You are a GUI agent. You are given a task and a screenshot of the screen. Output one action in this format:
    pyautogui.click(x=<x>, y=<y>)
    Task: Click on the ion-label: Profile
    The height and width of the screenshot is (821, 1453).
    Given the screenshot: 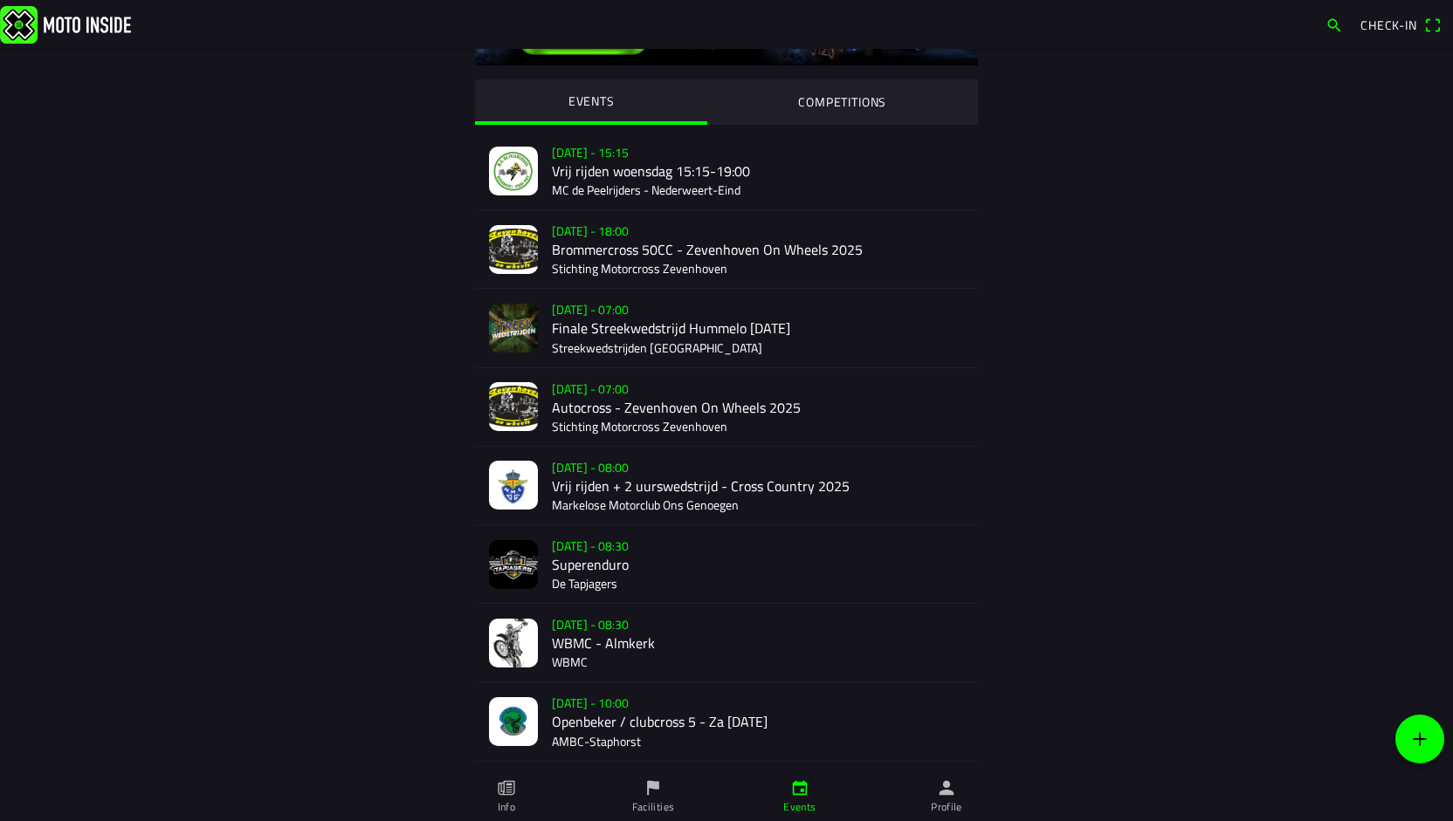 What is the action you would take?
    pyautogui.click(x=946, y=807)
    